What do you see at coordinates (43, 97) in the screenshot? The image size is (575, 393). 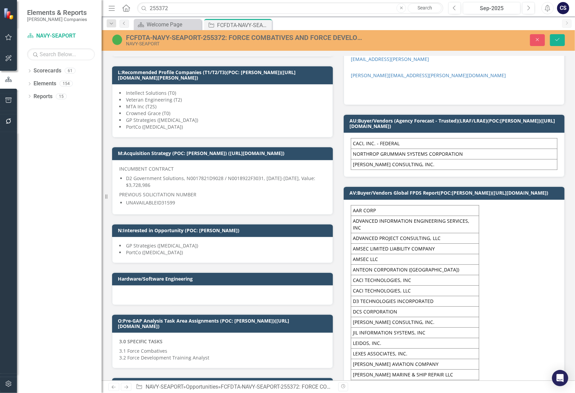 I see `a: Reports` at bounding box center [43, 97].